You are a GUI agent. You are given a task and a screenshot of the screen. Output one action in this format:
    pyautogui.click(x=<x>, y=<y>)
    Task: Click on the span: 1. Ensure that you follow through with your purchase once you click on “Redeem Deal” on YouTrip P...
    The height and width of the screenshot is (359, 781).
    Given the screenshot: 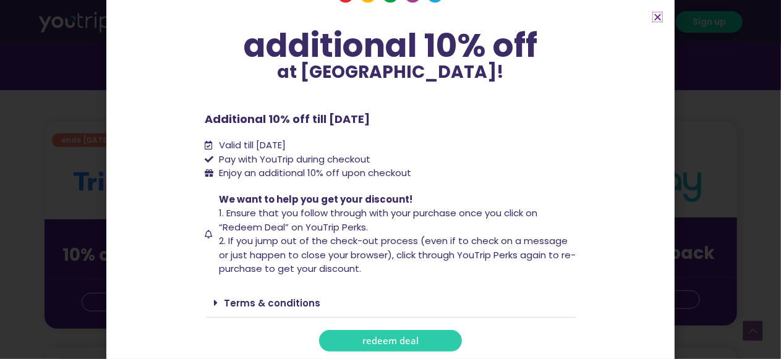 What is the action you would take?
    pyautogui.click(x=378, y=220)
    